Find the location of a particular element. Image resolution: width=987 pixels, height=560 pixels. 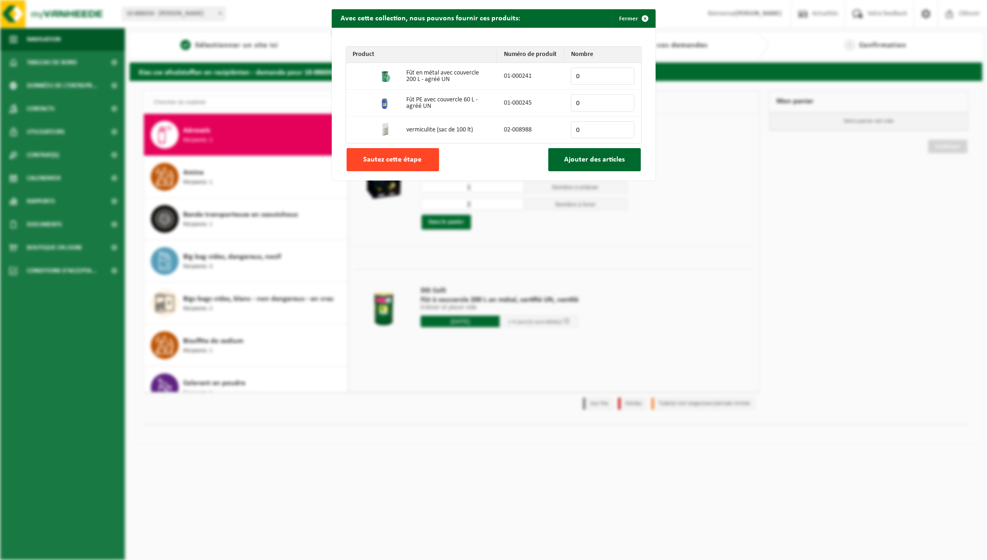

img: 01-000245 is located at coordinates (386, 102).